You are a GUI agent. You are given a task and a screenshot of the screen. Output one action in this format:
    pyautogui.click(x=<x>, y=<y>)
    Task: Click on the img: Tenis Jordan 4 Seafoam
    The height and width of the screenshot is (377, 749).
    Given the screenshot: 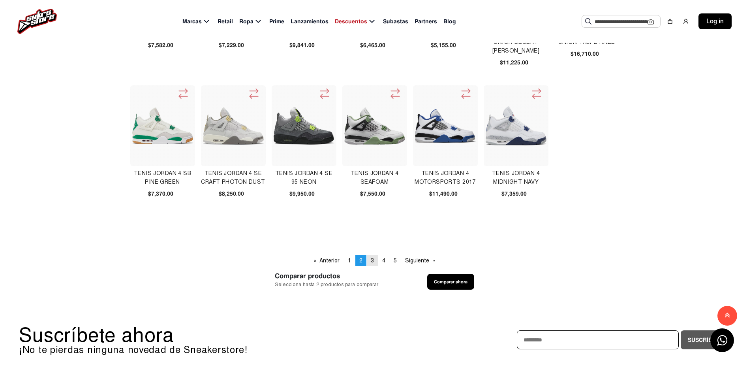 What is the action you would take?
    pyautogui.click(x=375, y=126)
    